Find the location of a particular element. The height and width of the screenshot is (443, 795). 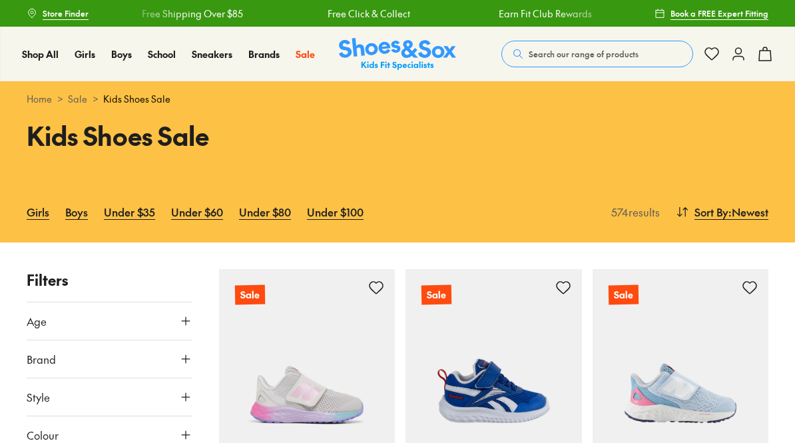

a: Under $100 is located at coordinates (335, 212).